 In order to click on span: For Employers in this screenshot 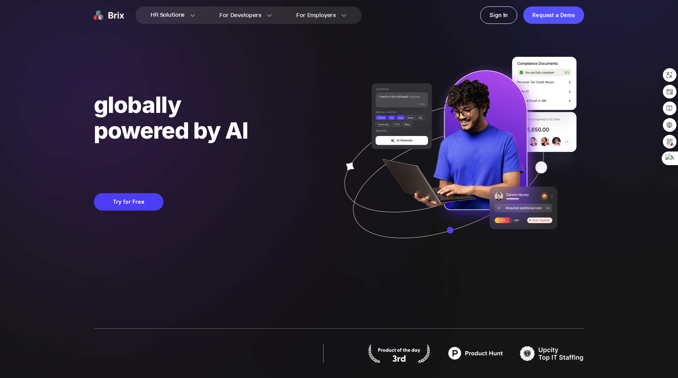, I will do `click(316, 15)`.